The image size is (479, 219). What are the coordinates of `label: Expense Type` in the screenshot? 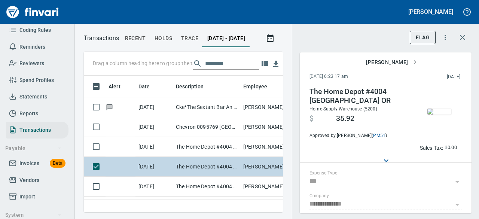 It's located at (324, 173).